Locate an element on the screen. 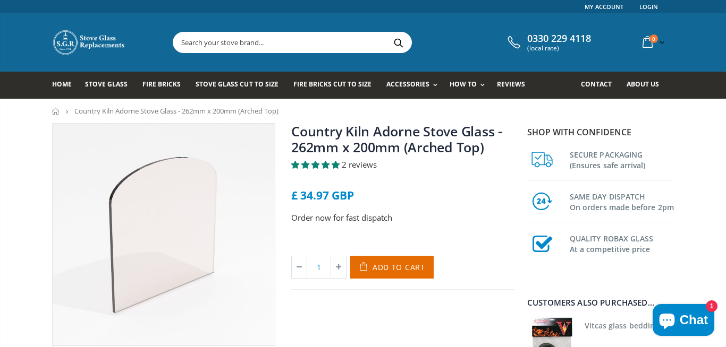 The width and height of the screenshot is (726, 347). a: 0330 229 4118 (local rate) is located at coordinates (548, 42).